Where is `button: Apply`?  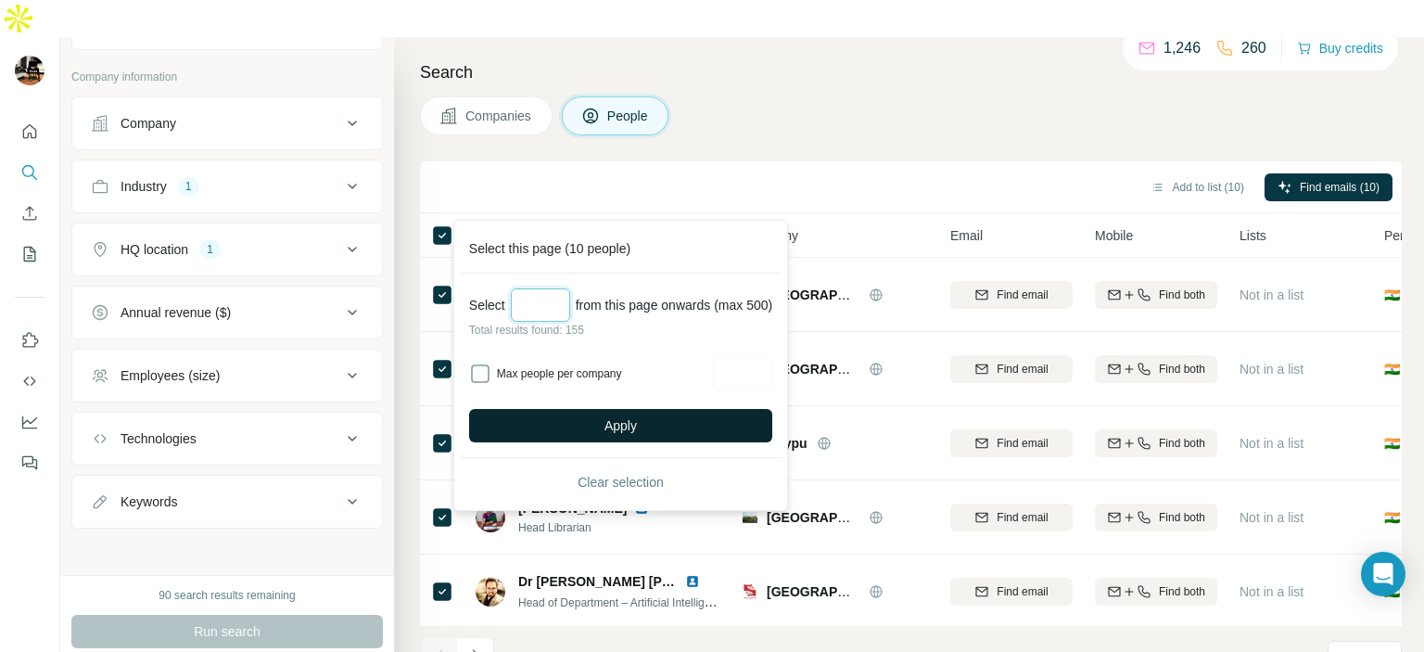 button: Apply is located at coordinates (620, 426).